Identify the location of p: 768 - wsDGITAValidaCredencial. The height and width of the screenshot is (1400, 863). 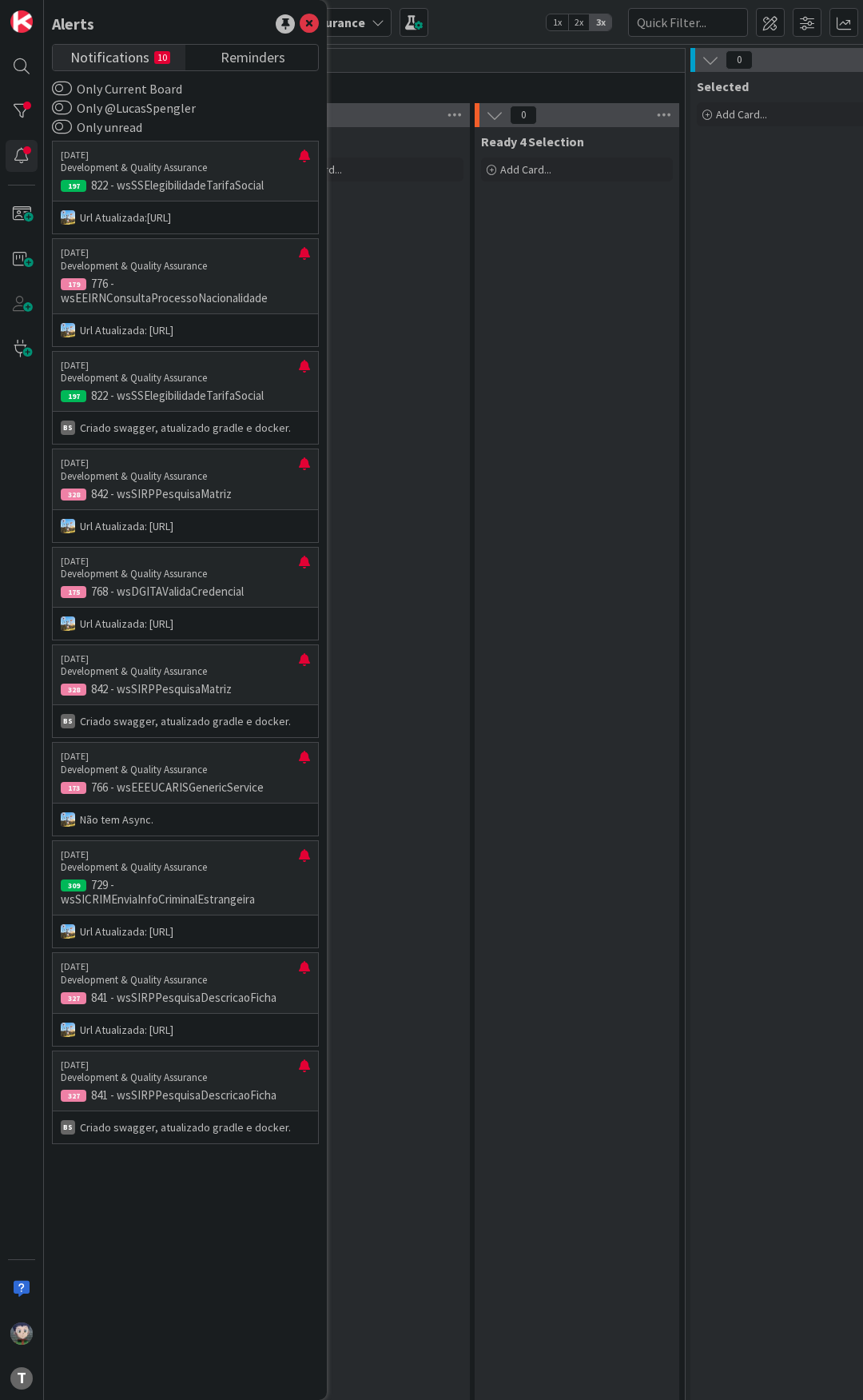
(185, 592).